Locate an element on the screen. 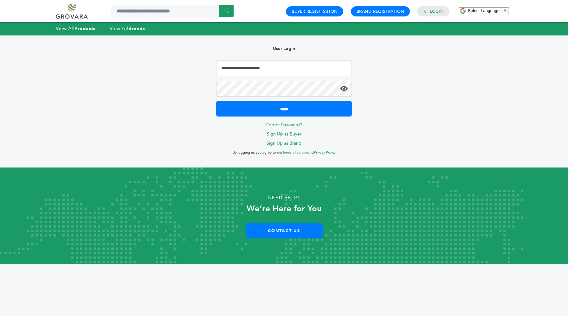  strong: Products is located at coordinates (85, 29).